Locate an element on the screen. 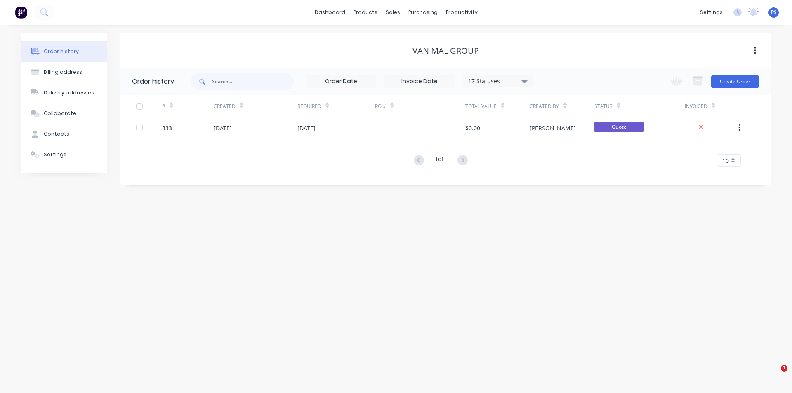  div: purchasing is located at coordinates (423, 12).